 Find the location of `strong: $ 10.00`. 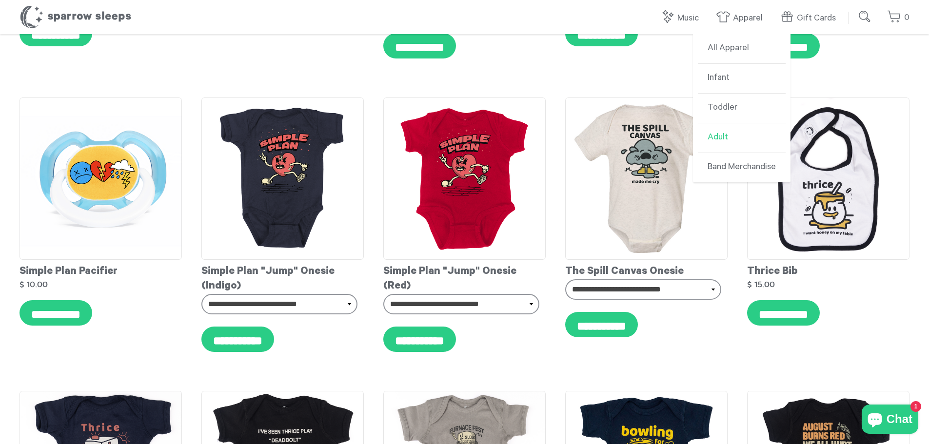

strong: $ 10.00 is located at coordinates (34, 284).